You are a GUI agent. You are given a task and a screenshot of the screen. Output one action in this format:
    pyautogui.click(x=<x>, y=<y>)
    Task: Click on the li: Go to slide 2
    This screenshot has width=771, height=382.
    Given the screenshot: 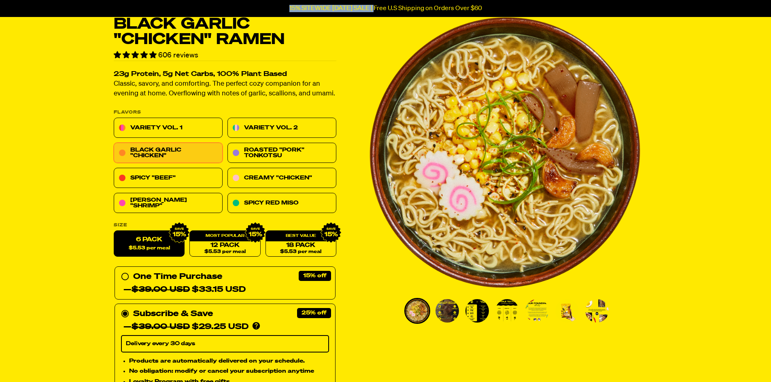 What is the action you would take?
    pyautogui.click(x=447, y=311)
    